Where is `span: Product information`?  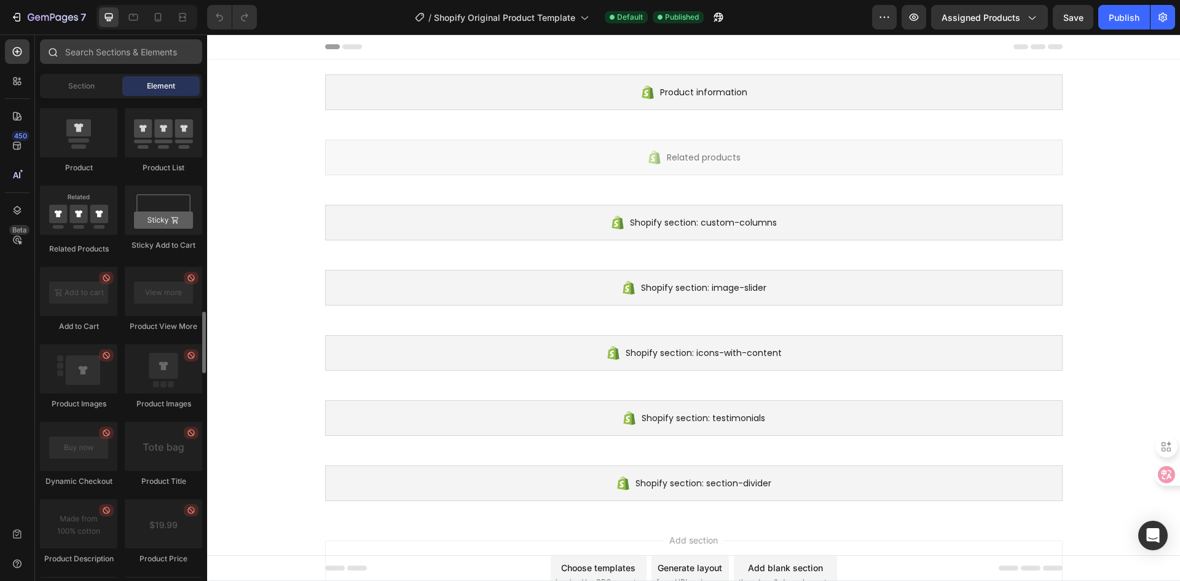
span: Product information is located at coordinates (497, 58).